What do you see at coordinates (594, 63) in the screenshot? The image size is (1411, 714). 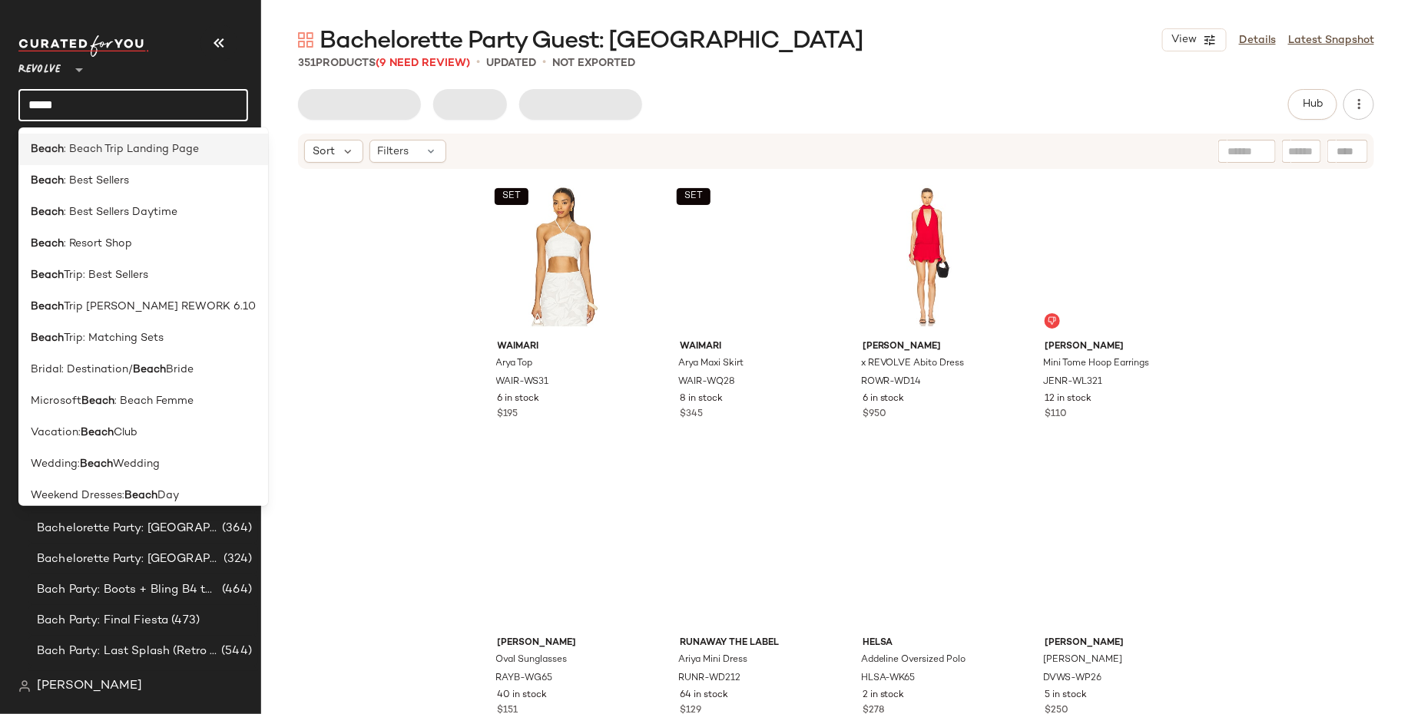 I see `p: Not Exported` at bounding box center [594, 63].